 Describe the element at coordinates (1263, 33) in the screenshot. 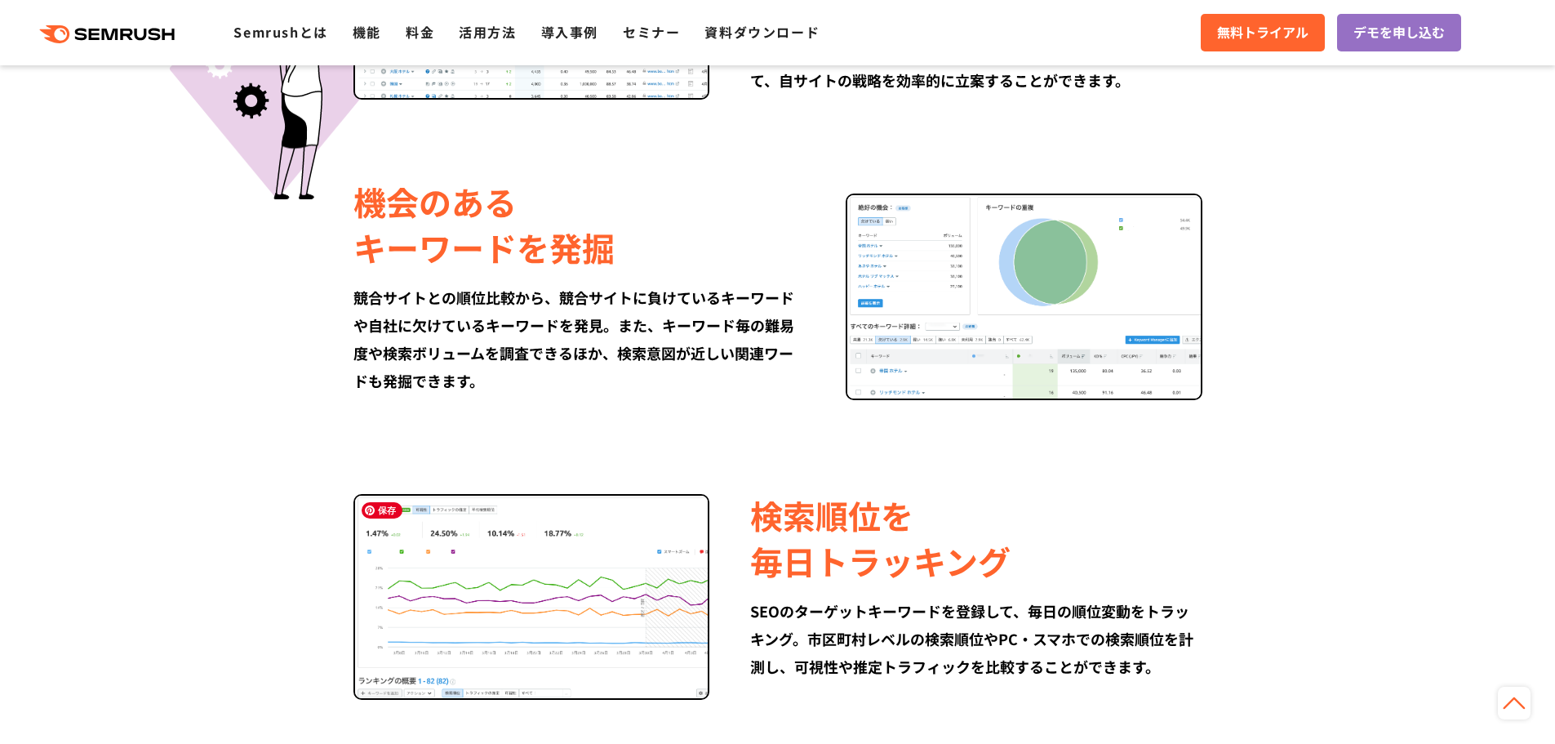

I see `span: 無料トライアル` at that location.